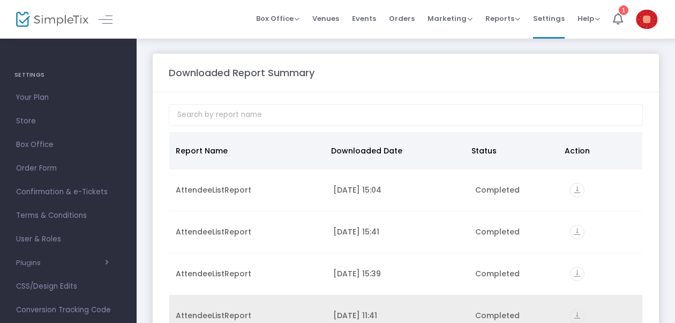  Describe the element at coordinates (398, 231) in the screenshot. I see `div: 11/09/2025 15:41` at that location.